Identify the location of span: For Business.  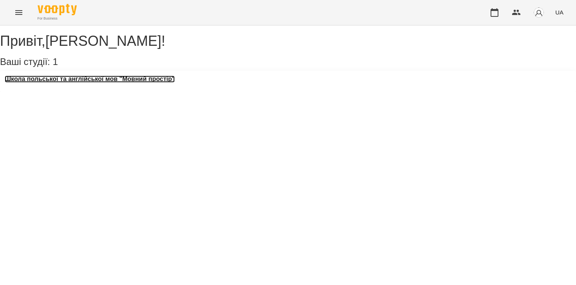
(57, 18).